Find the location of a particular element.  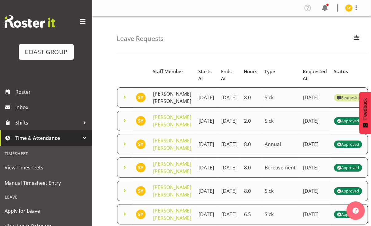

td: 6.5 is located at coordinates (251, 214).